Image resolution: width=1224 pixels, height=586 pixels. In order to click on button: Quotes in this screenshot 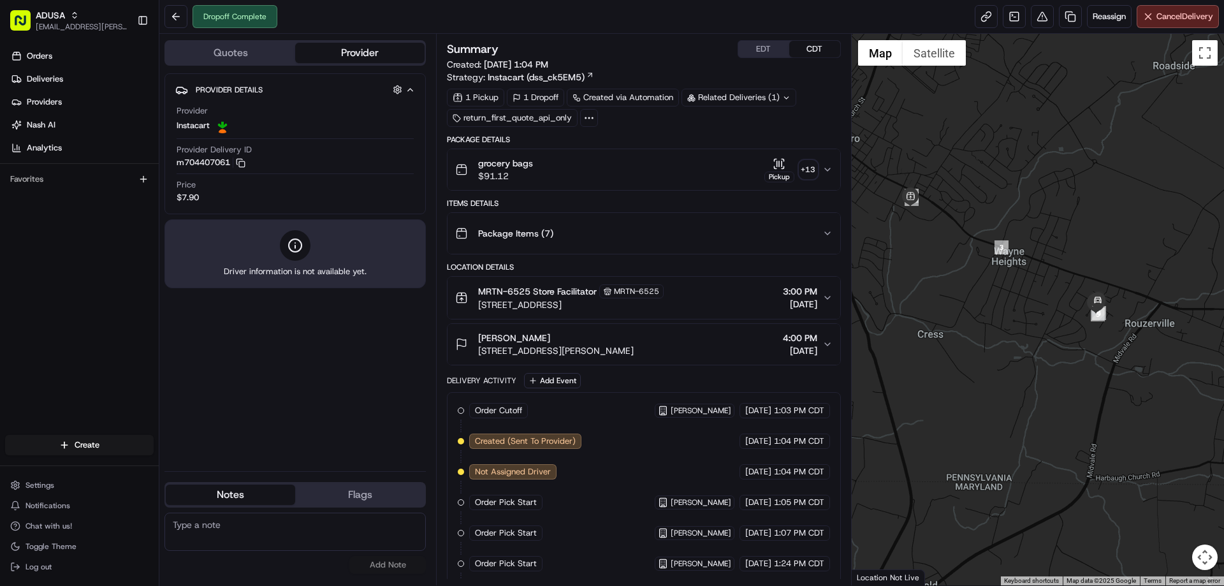, I will do `click(230, 53)`.